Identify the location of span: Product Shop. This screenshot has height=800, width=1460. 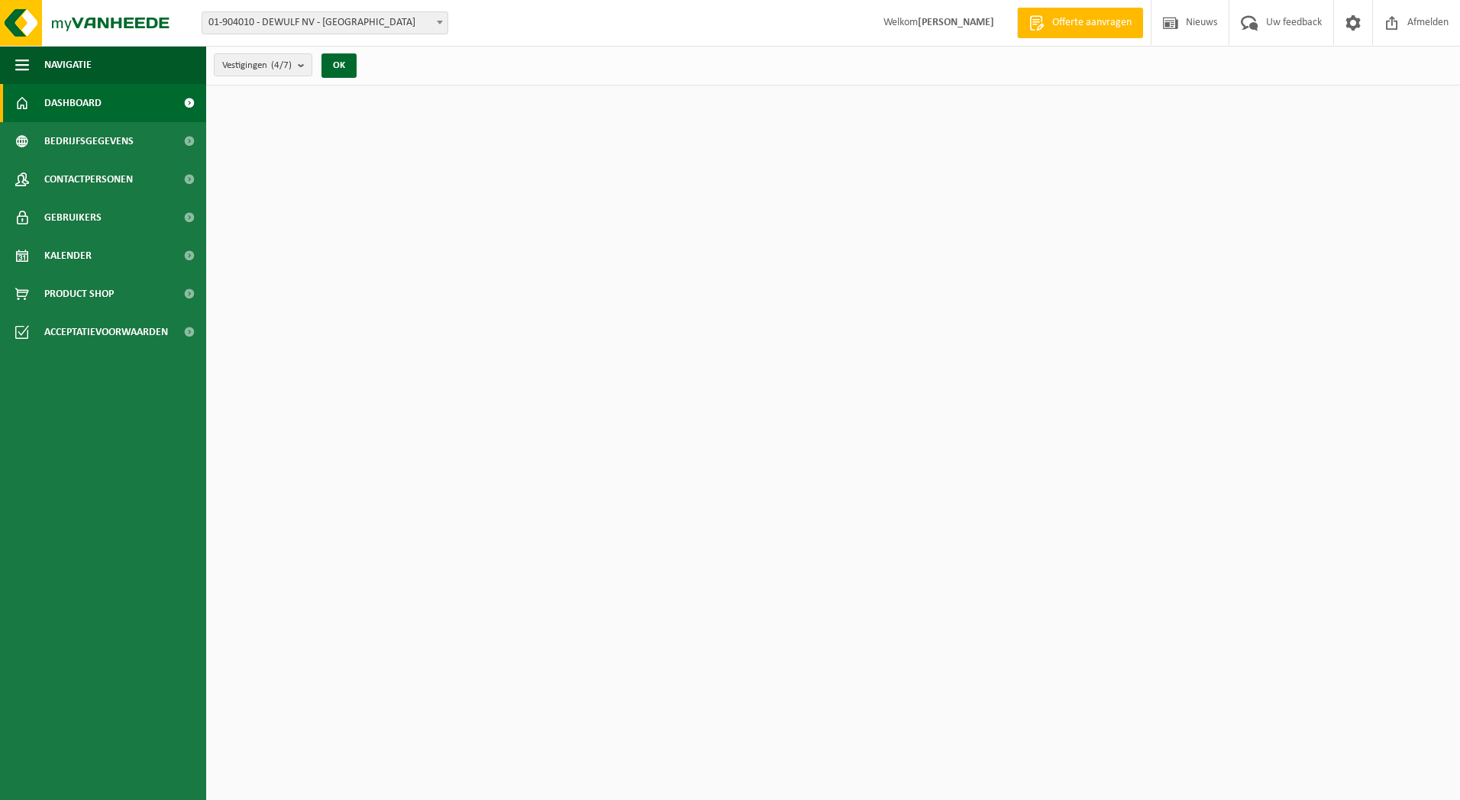
(79, 294).